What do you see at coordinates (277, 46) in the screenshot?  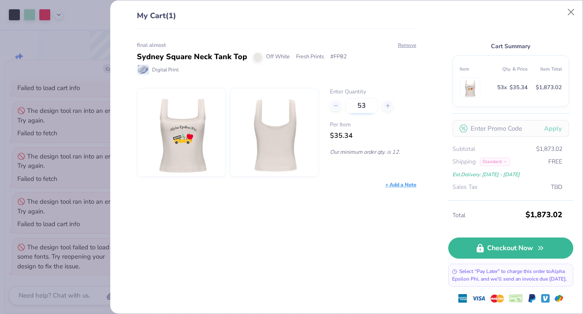 I see `div: final almost` at bounding box center [277, 46].